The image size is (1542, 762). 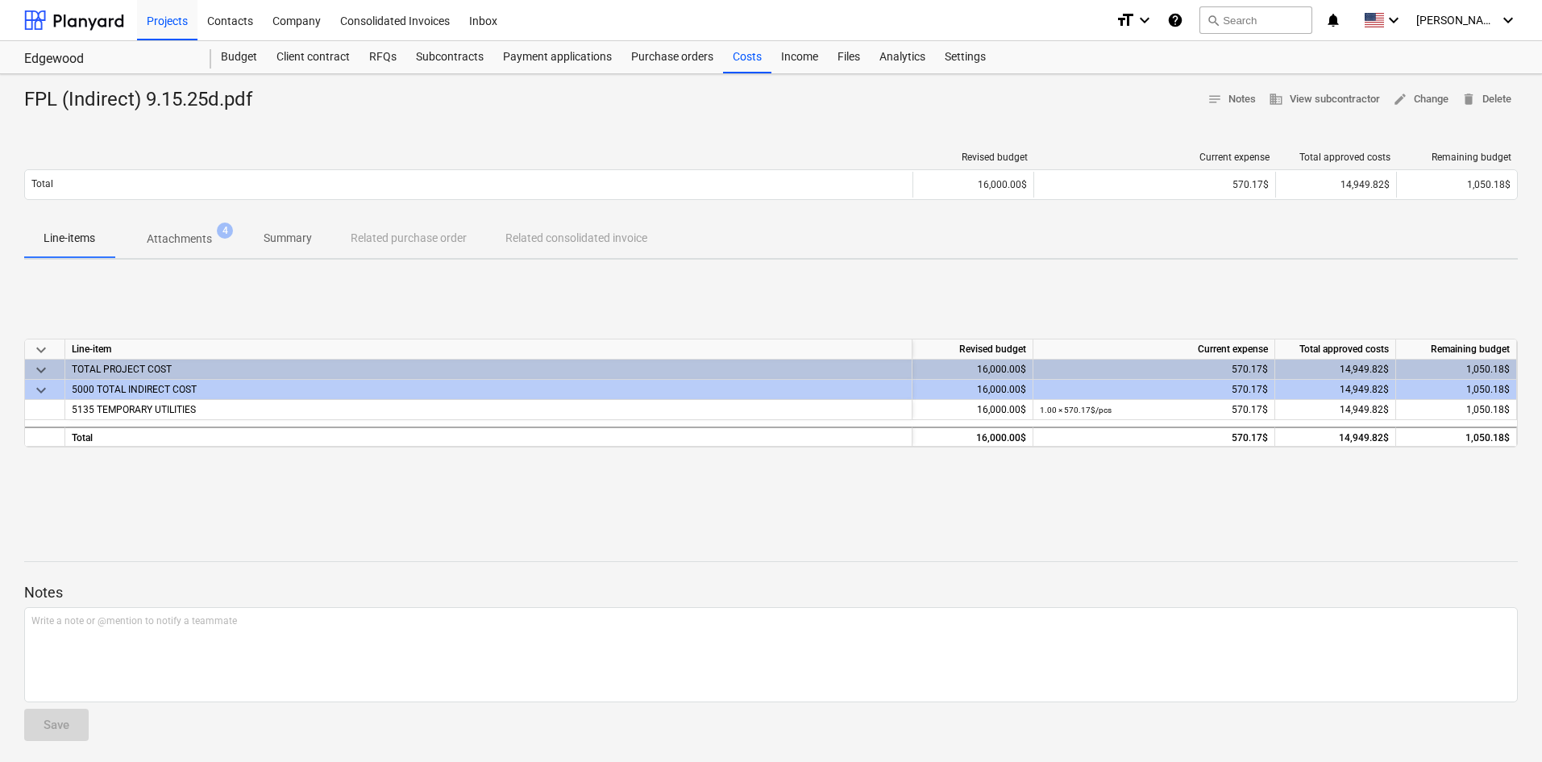 What do you see at coordinates (1501, 723) in the screenshot?
I see `div: Chat Widget` at bounding box center [1501, 723].